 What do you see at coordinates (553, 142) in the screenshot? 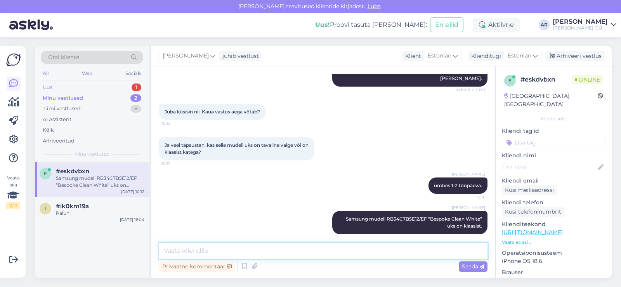
I see `input: Lisa tag` at bounding box center [553, 142].